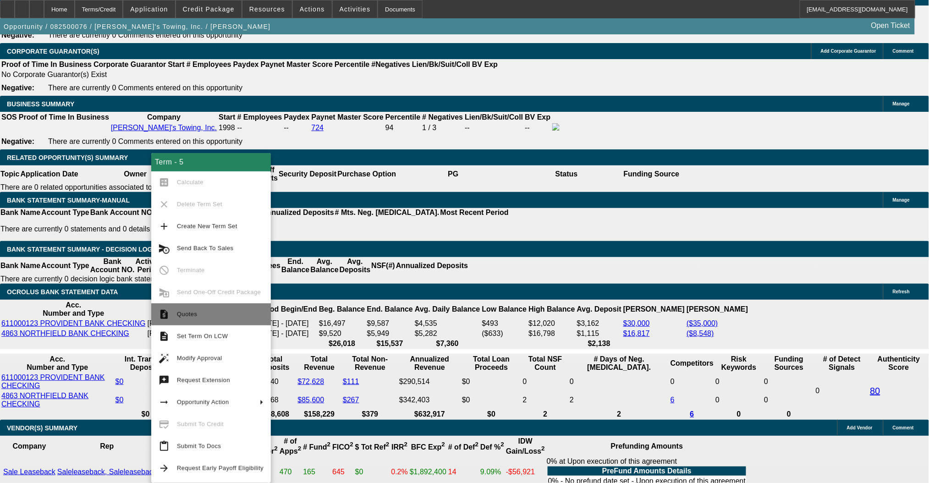  What do you see at coordinates (370, 363) in the screenshot?
I see `th: Total Non-Revenue` at bounding box center [370, 363].